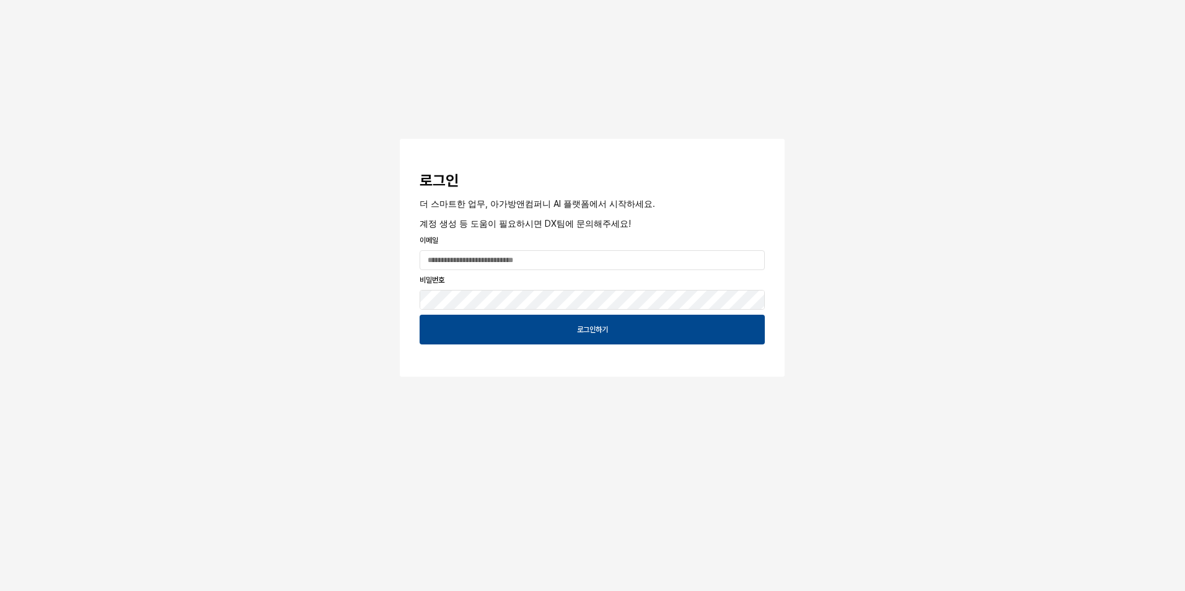  What do you see at coordinates (592, 181) in the screenshot?
I see `h3: 로그인` at bounding box center [592, 181].